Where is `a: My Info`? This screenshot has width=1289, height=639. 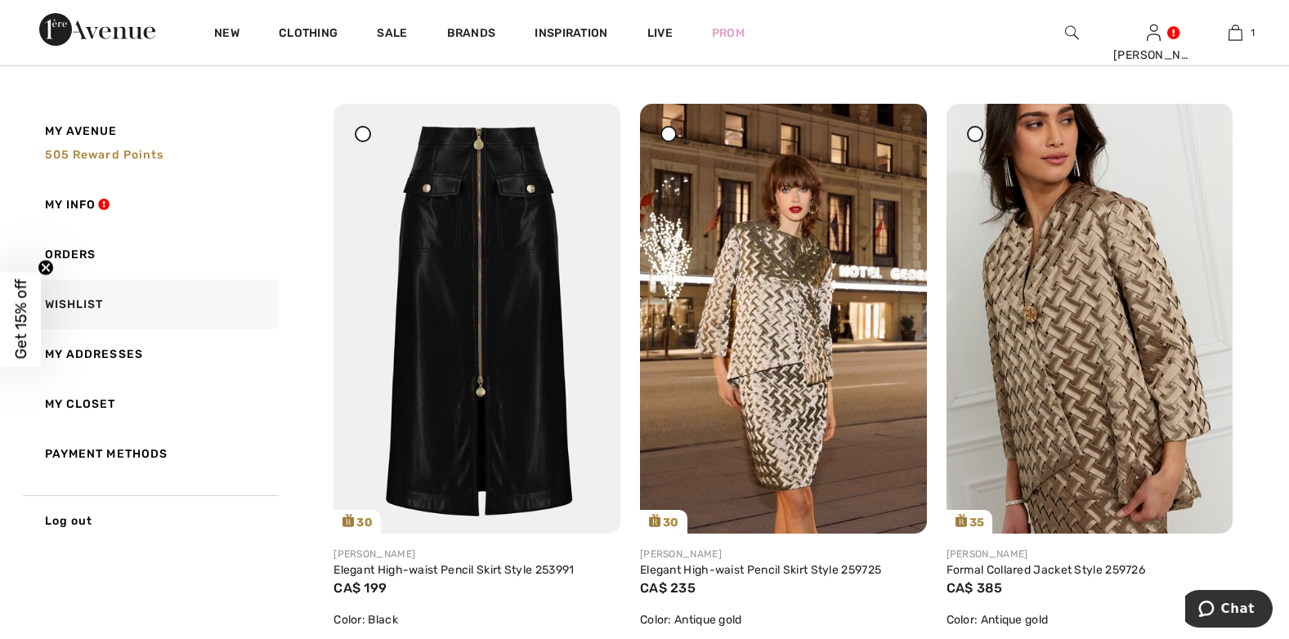 a: My Info is located at coordinates (150, 204).